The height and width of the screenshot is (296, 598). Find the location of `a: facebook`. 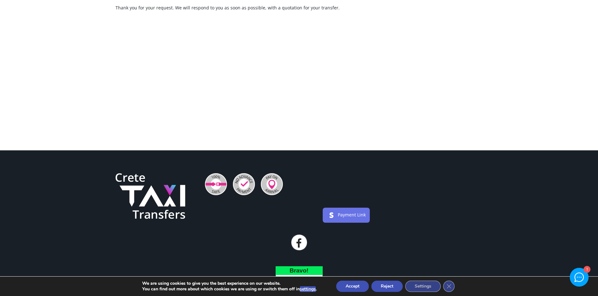

a: facebook is located at coordinates (299, 243).